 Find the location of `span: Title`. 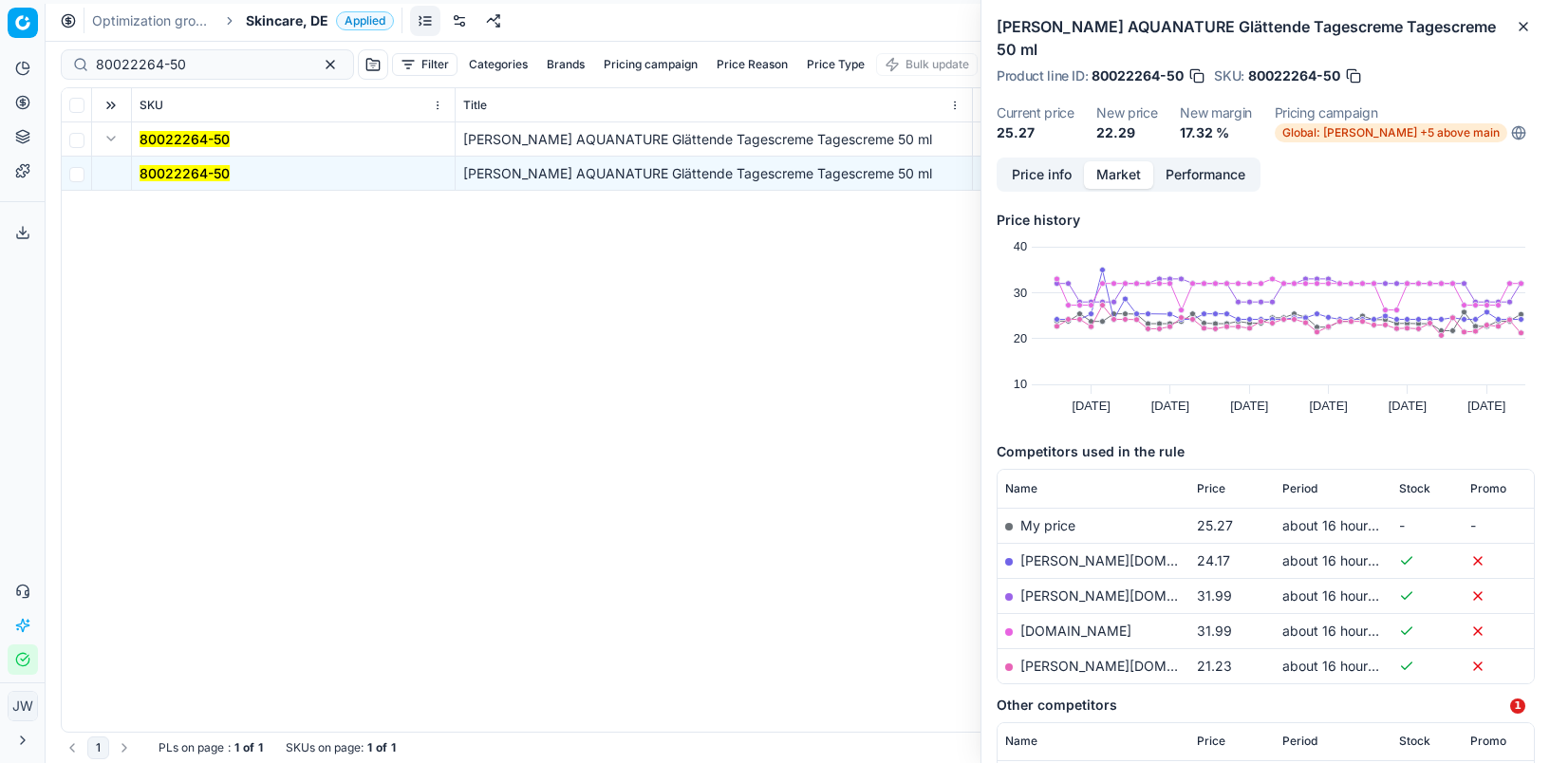

span: Title is located at coordinates (475, 105).